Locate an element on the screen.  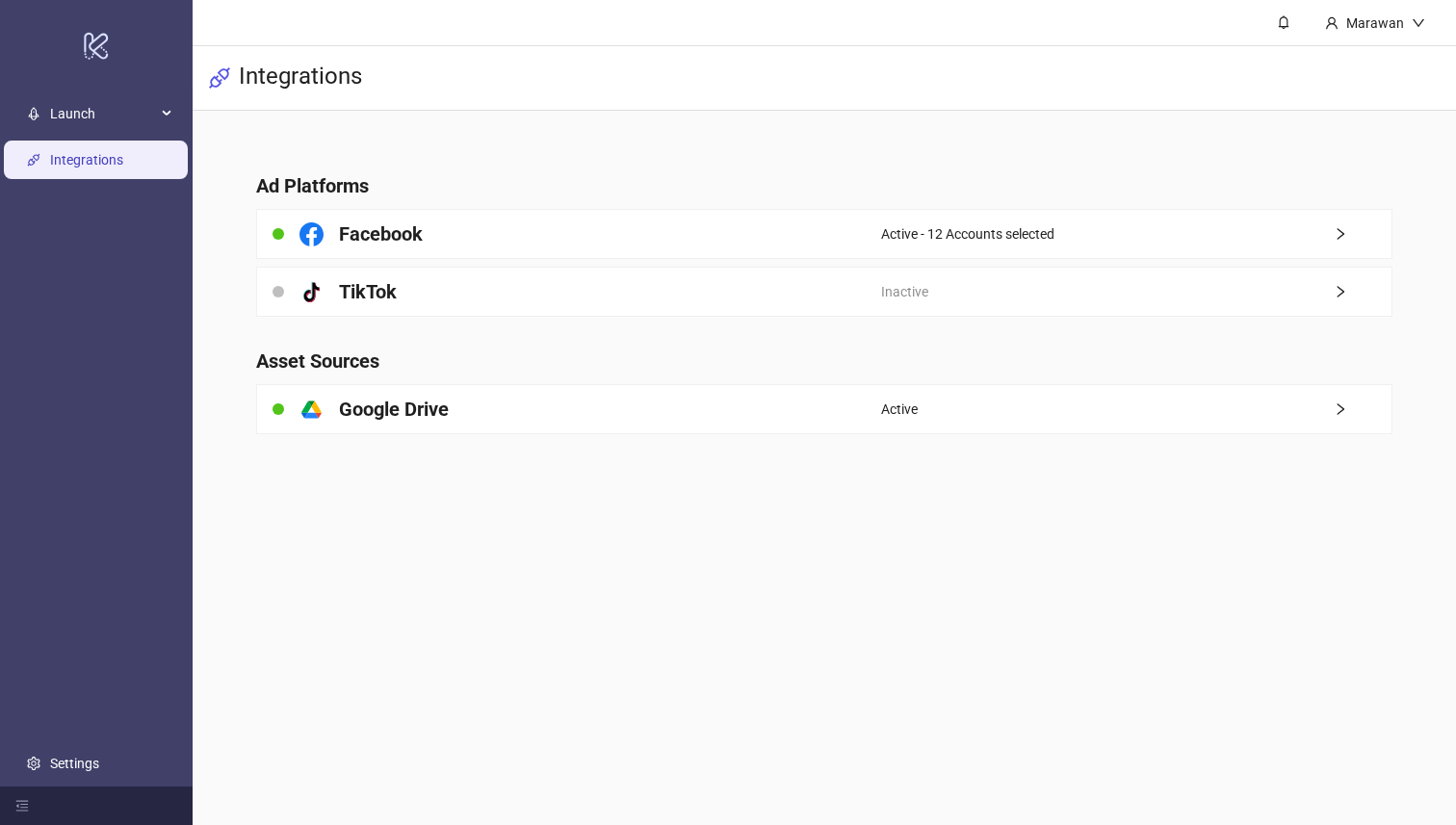
span: api is located at coordinates (220, 78).